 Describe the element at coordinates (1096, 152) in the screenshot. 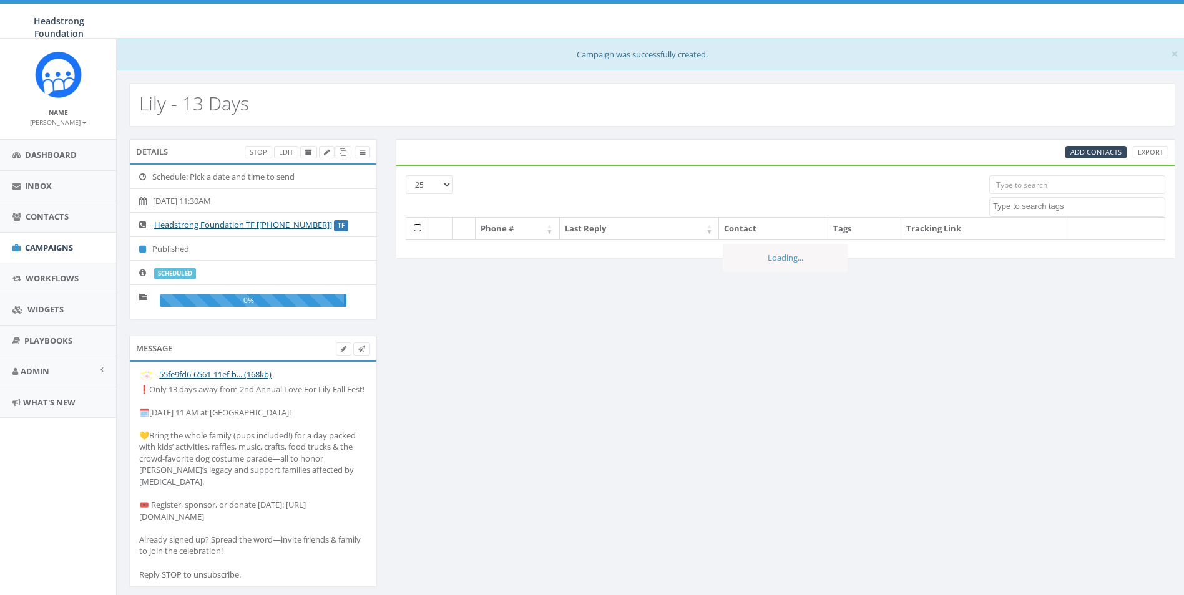

I see `span: Add Contacts` at that location.